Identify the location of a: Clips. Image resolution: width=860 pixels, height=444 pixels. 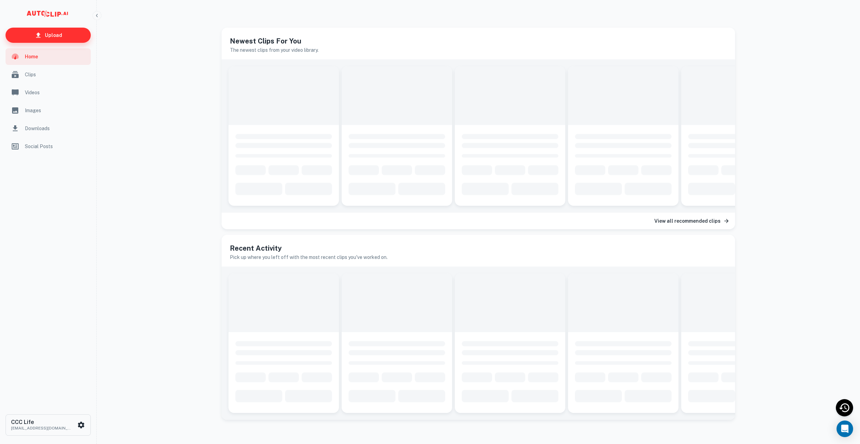
(48, 75).